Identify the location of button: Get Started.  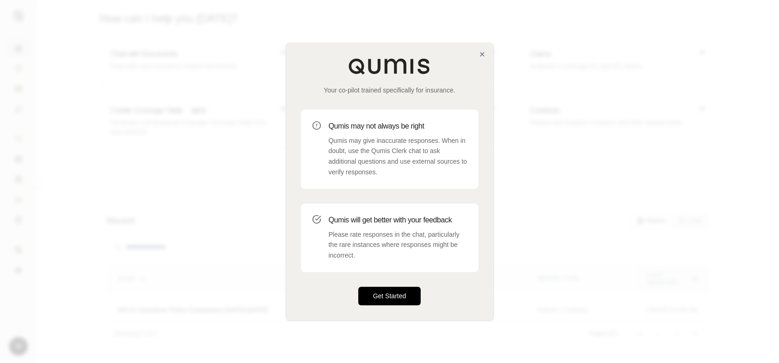
(390, 296).